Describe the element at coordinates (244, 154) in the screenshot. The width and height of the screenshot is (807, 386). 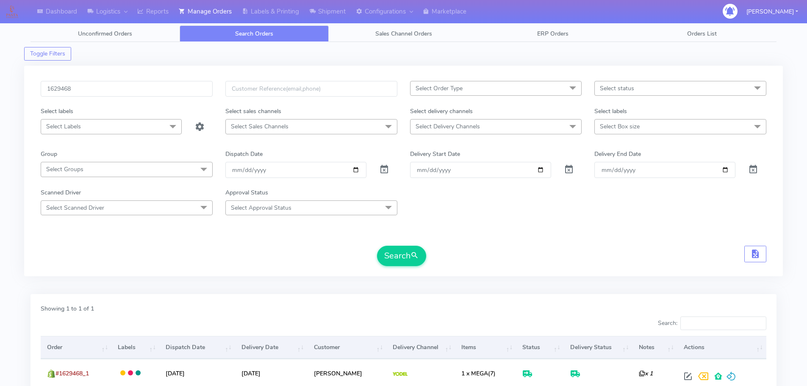
I see `label: Dispatch Date` at that location.